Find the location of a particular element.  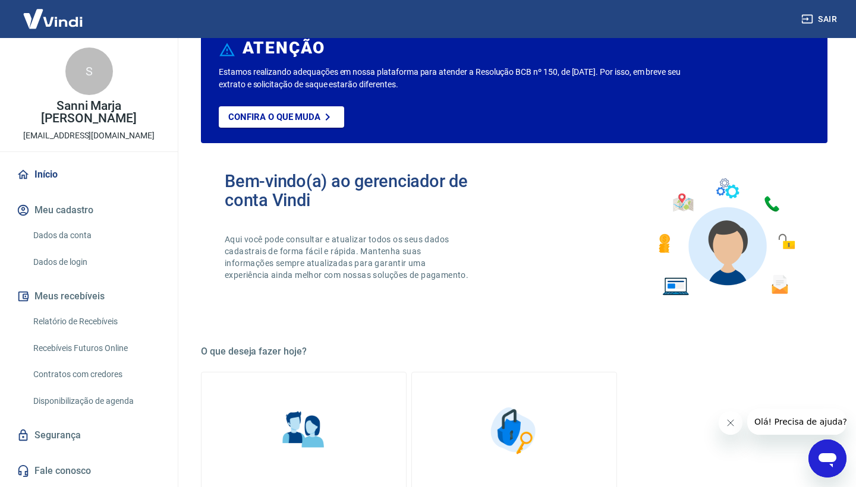

button: Meus recebíveis is located at coordinates (89, 296).